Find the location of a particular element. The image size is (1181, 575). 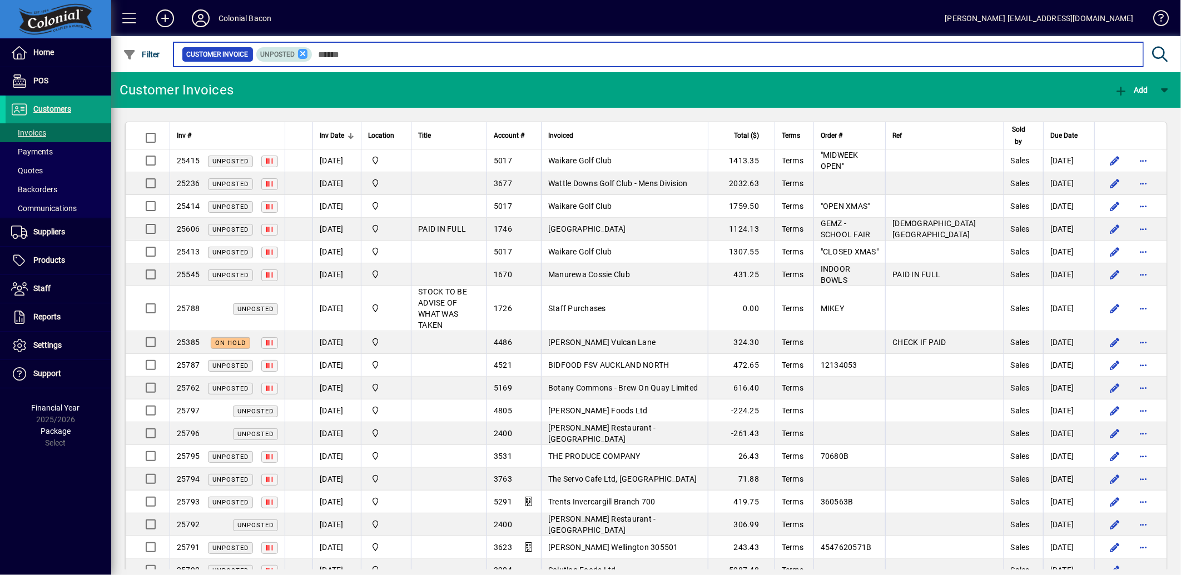

span: Communications is located at coordinates (44, 208).